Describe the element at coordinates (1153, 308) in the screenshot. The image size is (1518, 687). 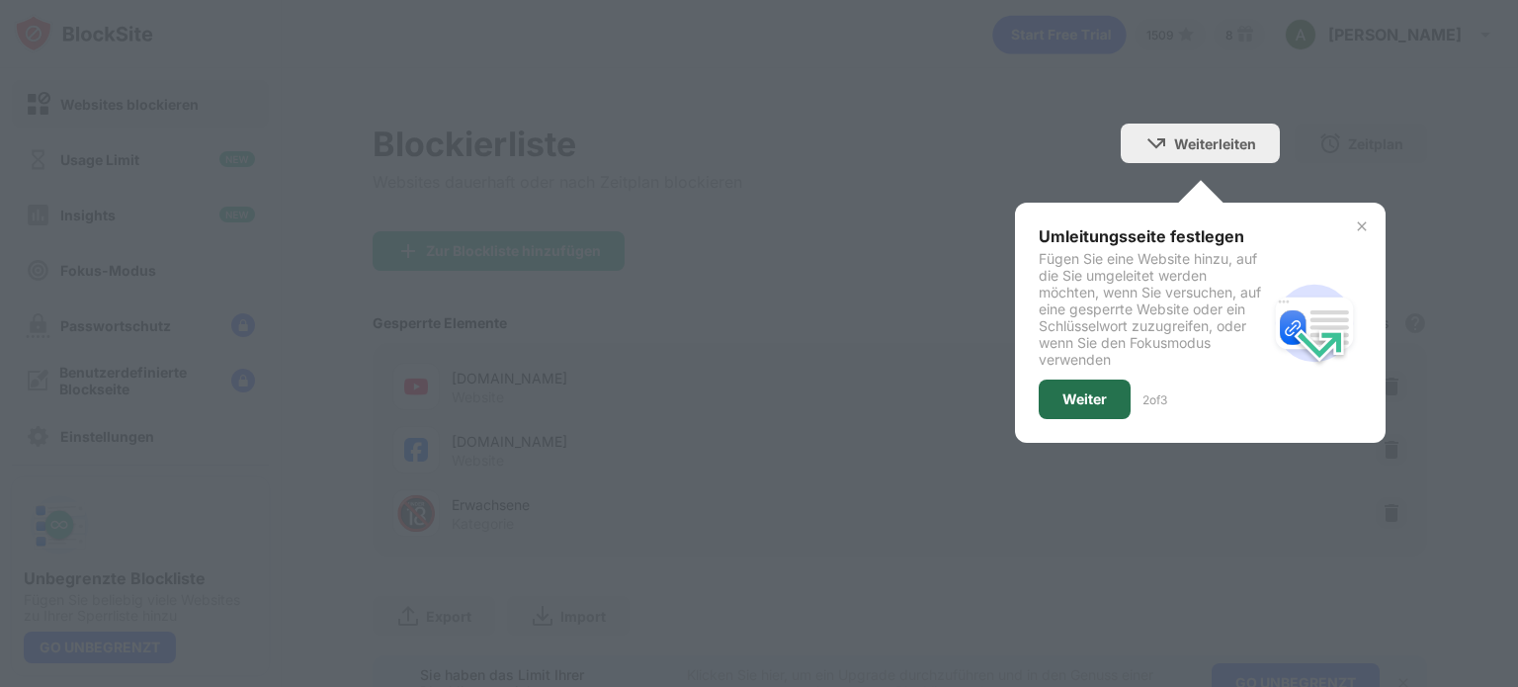
I see `div: Fügen Sie eine Website hinzu, auf die Sie umgeleitet werden möchten, wenn Sie versuchen, auf eine...` at that location.